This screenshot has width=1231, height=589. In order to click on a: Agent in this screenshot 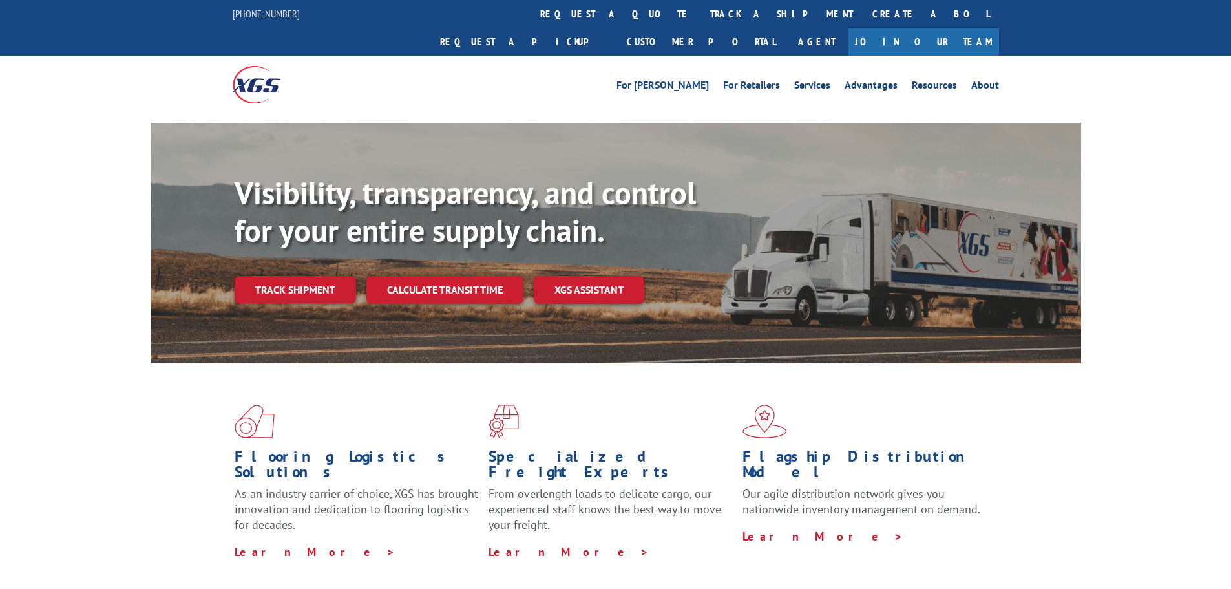, I will do `click(817, 41)`.